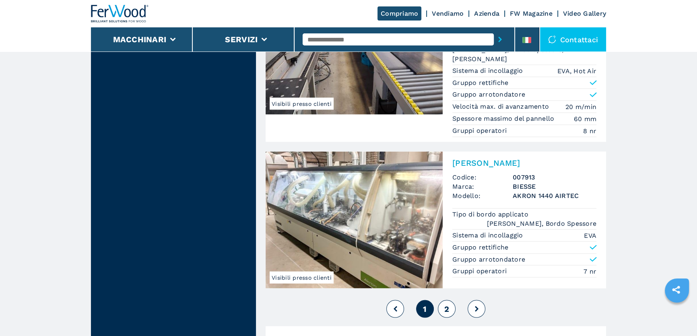 This screenshot has height=336, width=697. I want to click on em: 60 mm, so click(585, 119).